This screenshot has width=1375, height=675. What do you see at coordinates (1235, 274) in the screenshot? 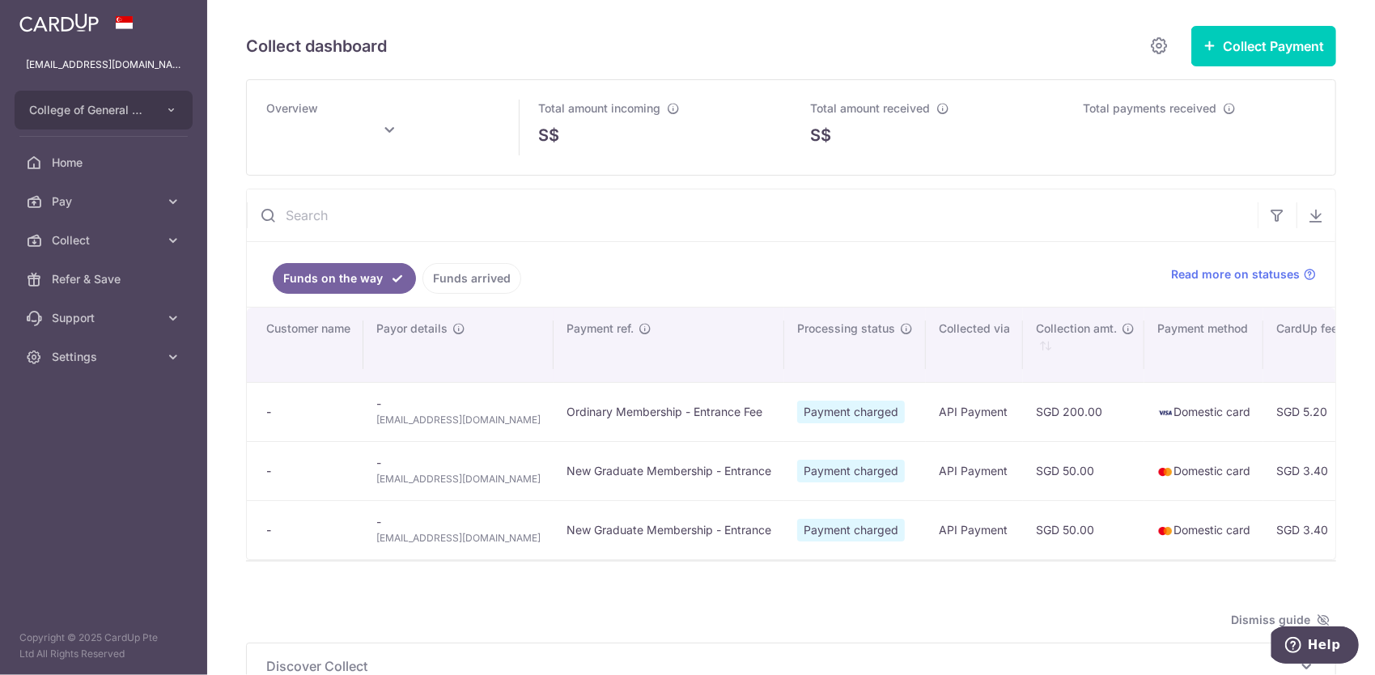
I see `span: Read more on statuses` at bounding box center [1235, 274].